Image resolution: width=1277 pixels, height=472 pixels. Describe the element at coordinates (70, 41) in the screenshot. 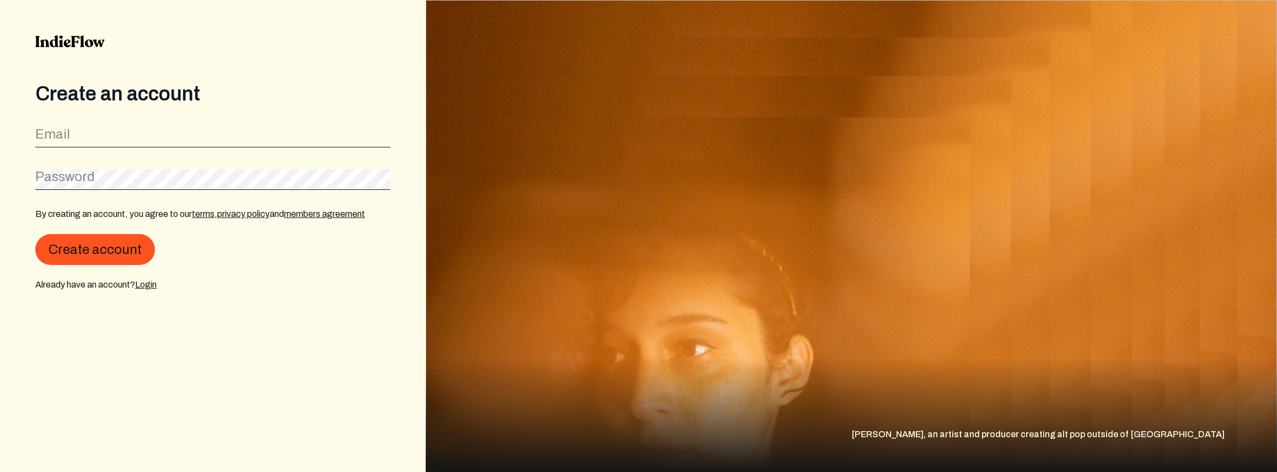

I see `img: indieflow-logo-black.svg` at that location.